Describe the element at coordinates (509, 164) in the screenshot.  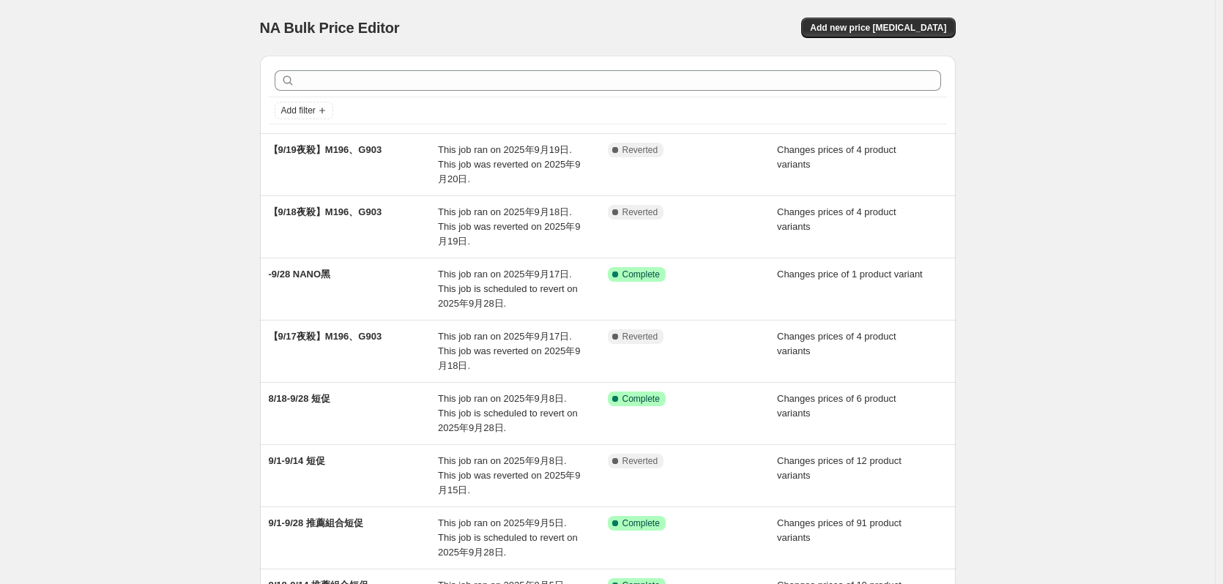
I see `span: This job ran on 2025年9月19日. This job was reverted on 2025年9月20日.` at that location.